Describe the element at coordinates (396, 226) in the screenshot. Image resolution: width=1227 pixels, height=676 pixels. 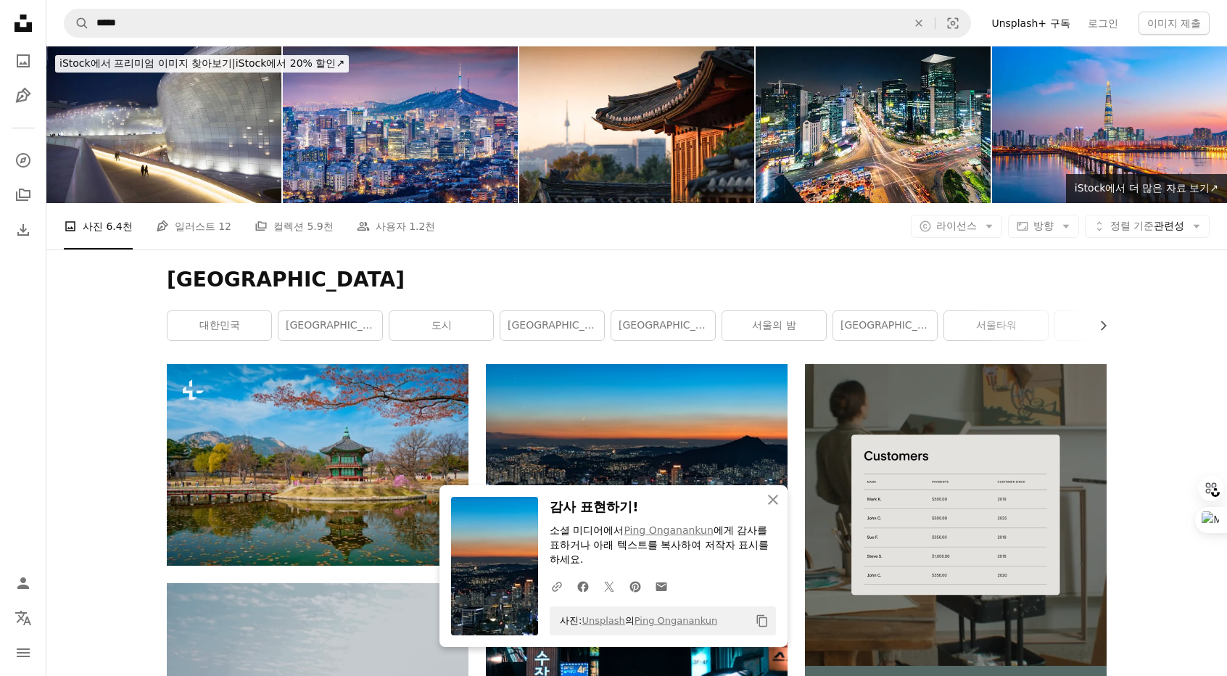
I see `a: 사용자 1.2천` at that location.